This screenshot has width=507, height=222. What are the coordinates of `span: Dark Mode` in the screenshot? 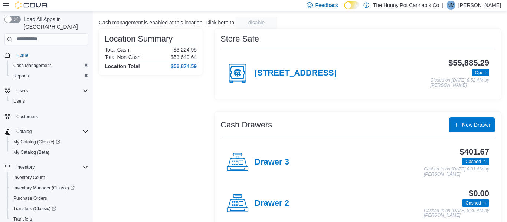 It's located at (344, 9).